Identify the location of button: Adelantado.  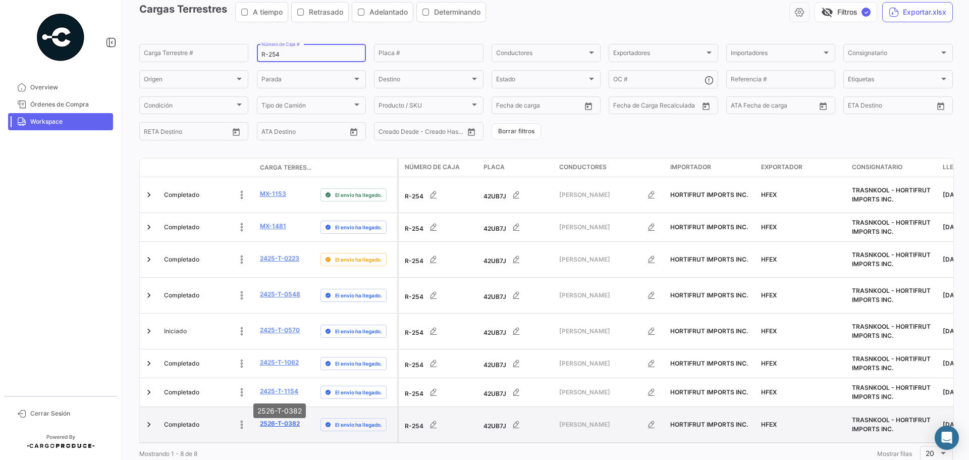
(382, 12).